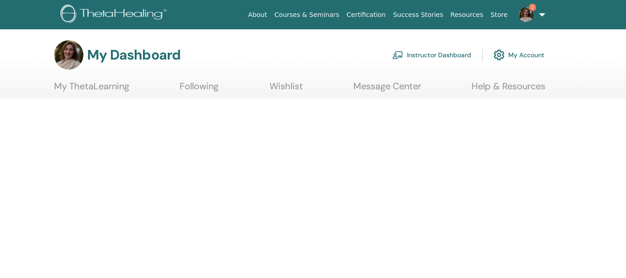 The width and height of the screenshot is (626, 278). I want to click on a: Store, so click(499, 15).